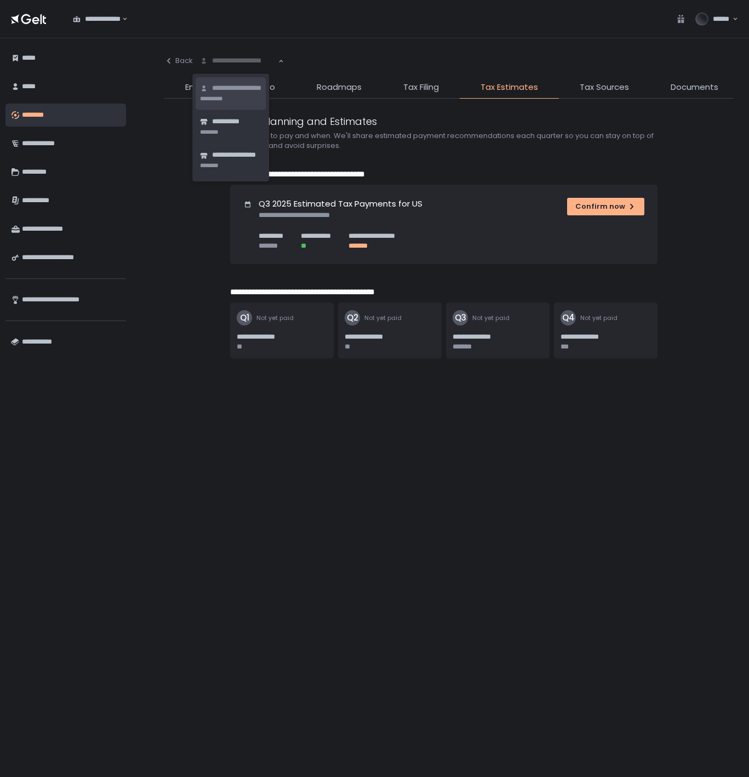 The width and height of the screenshot is (749, 777). I want to click on text: Q3, so click(460, 317).